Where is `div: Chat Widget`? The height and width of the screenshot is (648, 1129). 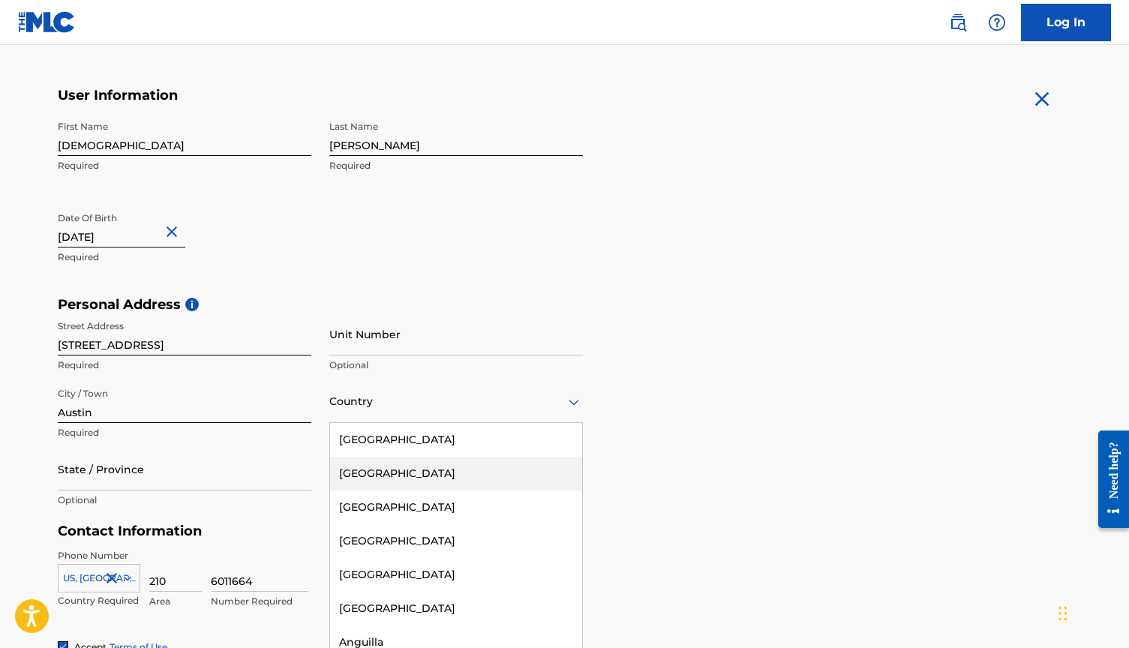
div: Chat Widget is located at coordinates (1092, 612).